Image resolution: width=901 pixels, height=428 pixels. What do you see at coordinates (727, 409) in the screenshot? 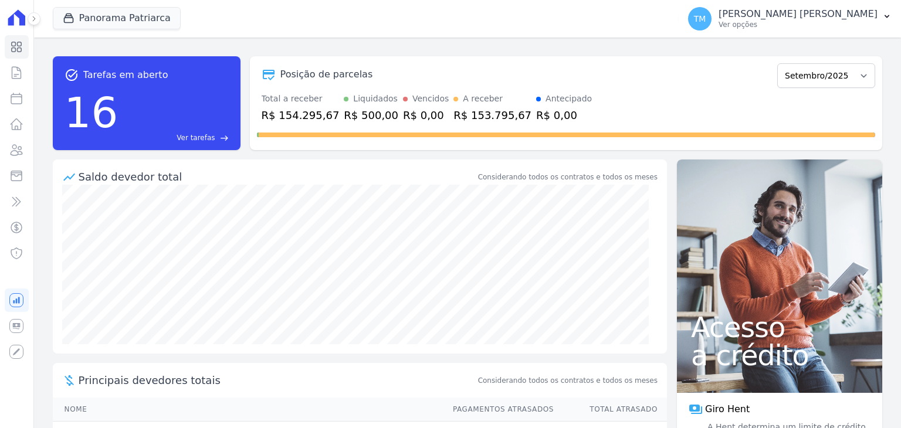
I see `span: Giro Hent` at bounding box center [727, 409].